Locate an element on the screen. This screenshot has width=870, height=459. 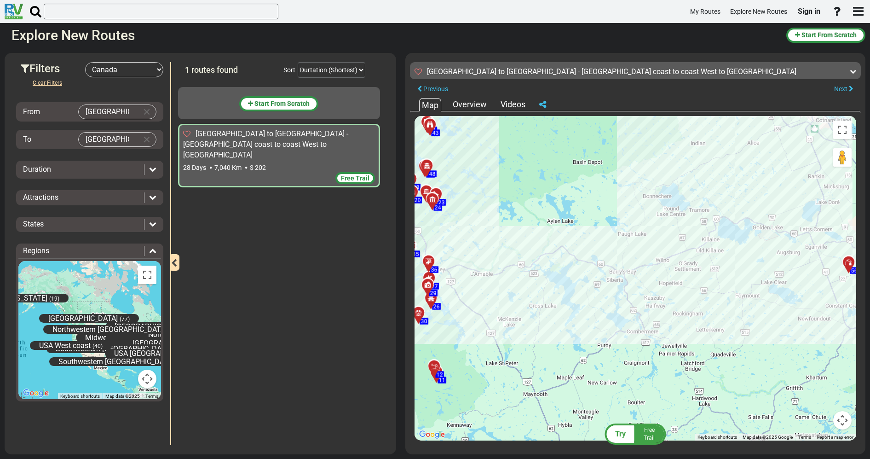
div: States is located at coordinates (90, 224).